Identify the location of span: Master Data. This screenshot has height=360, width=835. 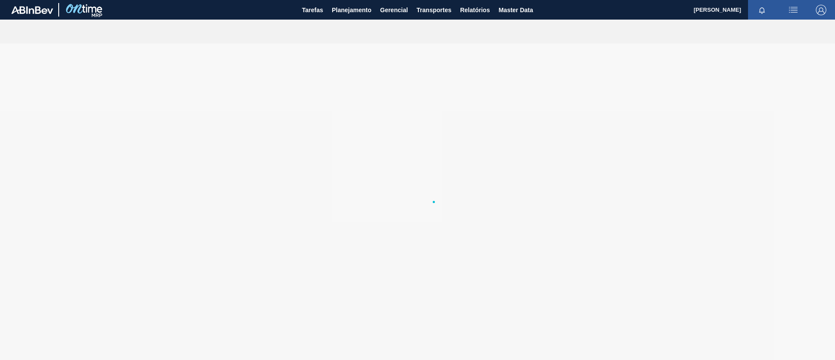
(515, 10).